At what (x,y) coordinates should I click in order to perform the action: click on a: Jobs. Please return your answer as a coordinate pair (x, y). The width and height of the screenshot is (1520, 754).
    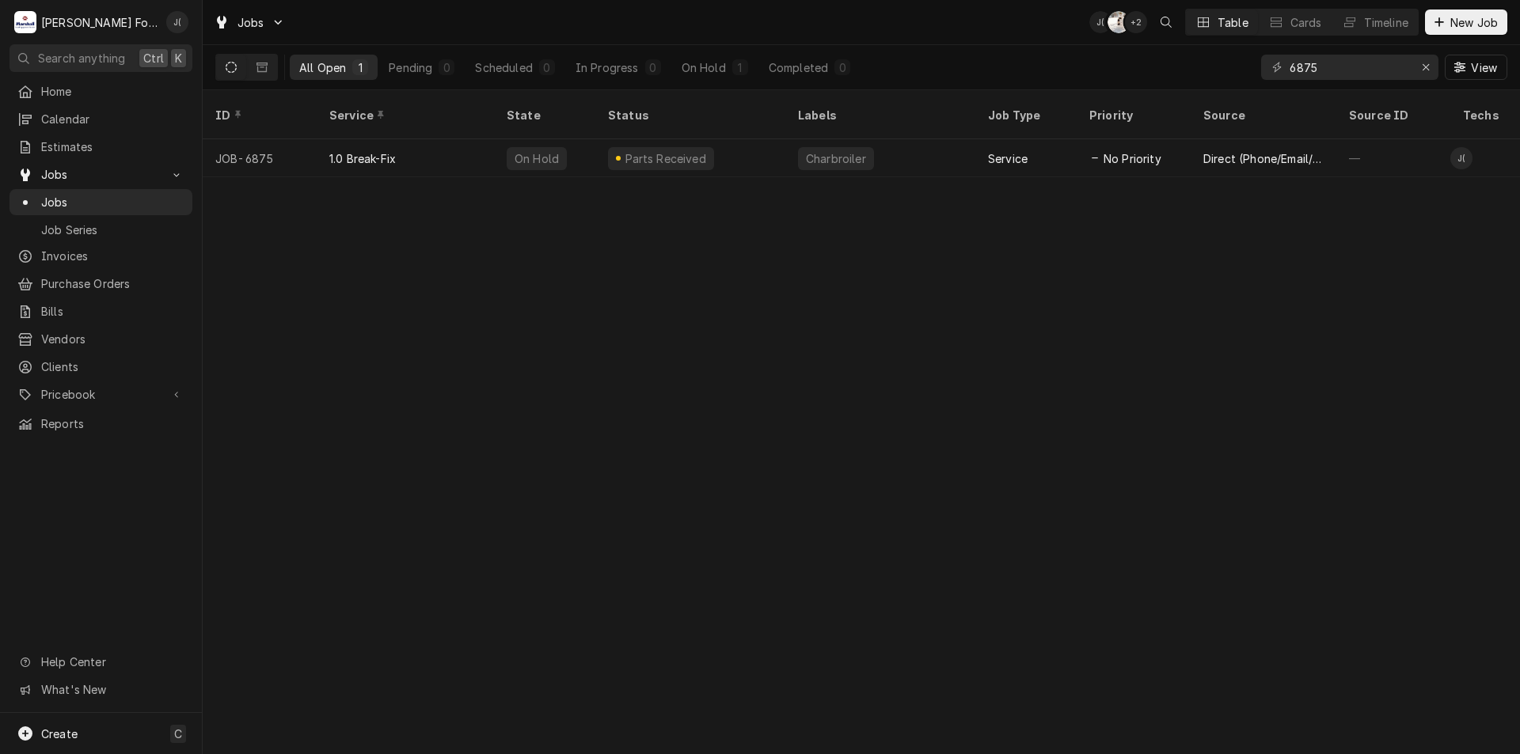
    Looking at the image, I should click on (101, 202).